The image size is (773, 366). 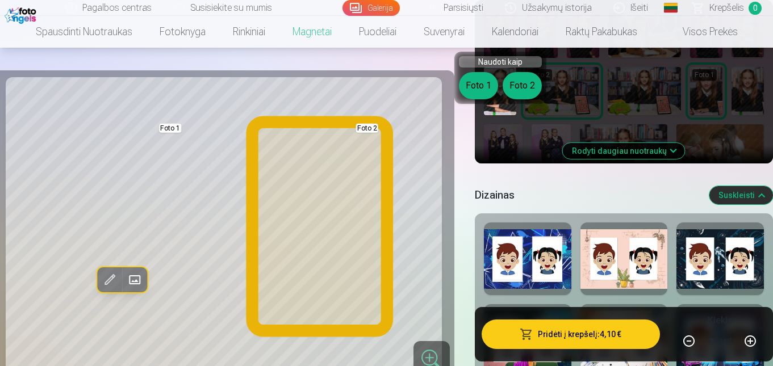 What do you see at coordinates (602, 32) in the screenshot?
I see `a: Raktų pakabukas` at bounding box center [602, 32].